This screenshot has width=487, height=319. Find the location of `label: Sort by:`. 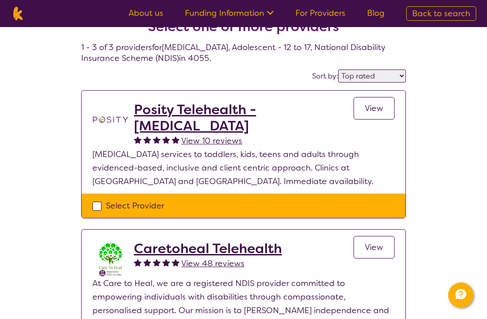

label: Sort by: is located at coordinates (325, 76).